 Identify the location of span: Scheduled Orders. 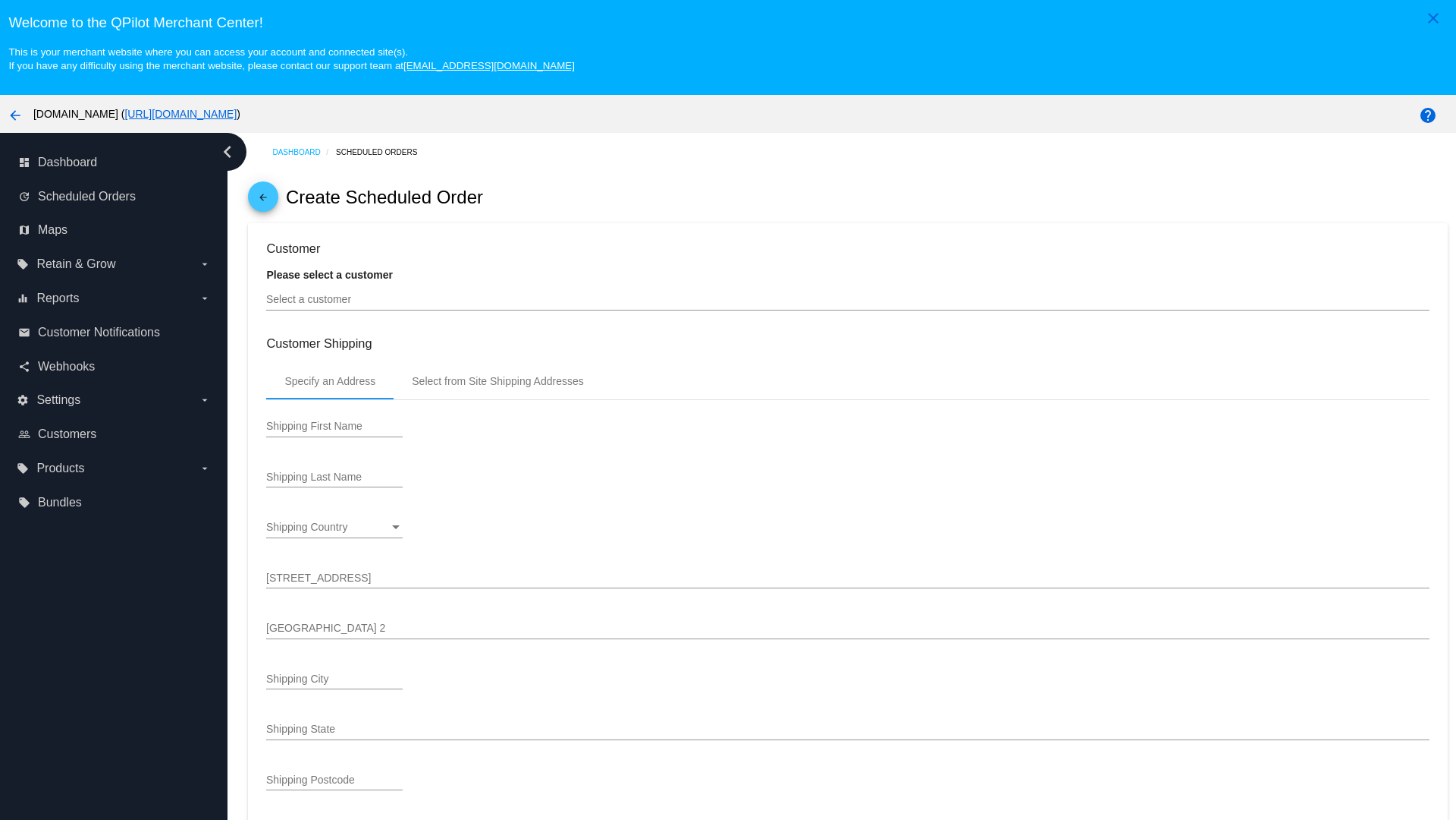
(87, 196).